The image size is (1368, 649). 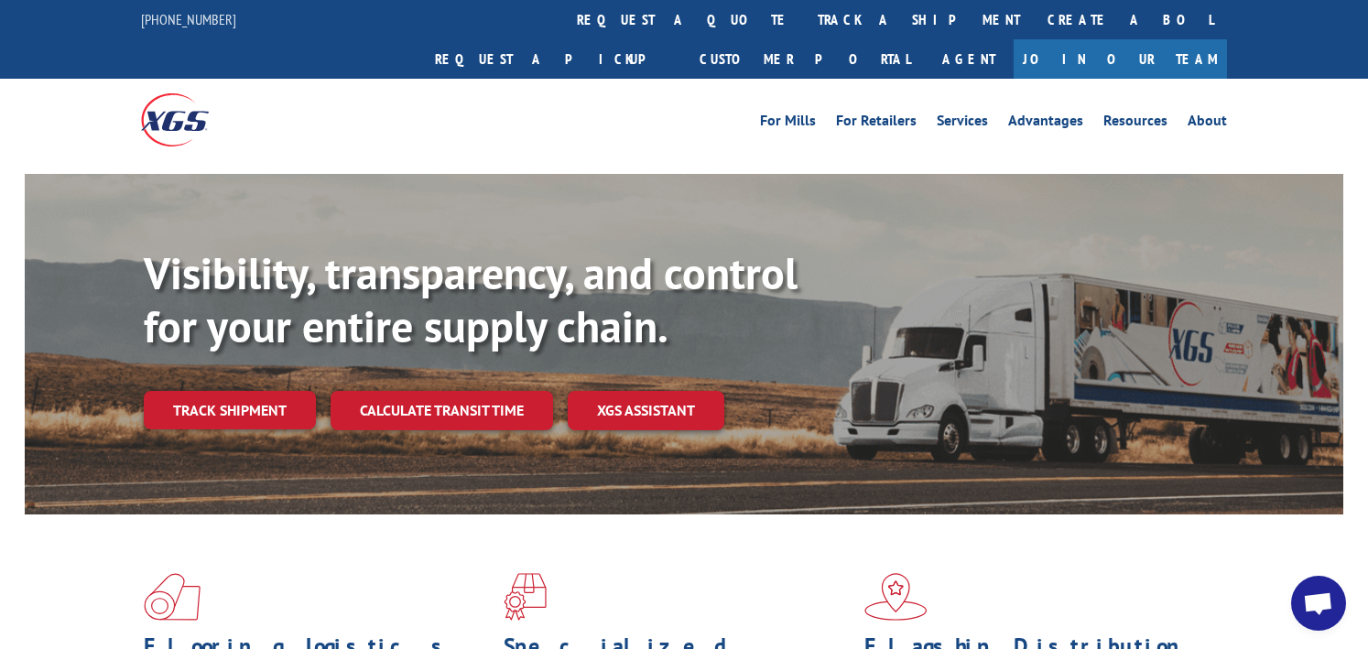 I want to click on a: Services, so click(x=963, y=124).